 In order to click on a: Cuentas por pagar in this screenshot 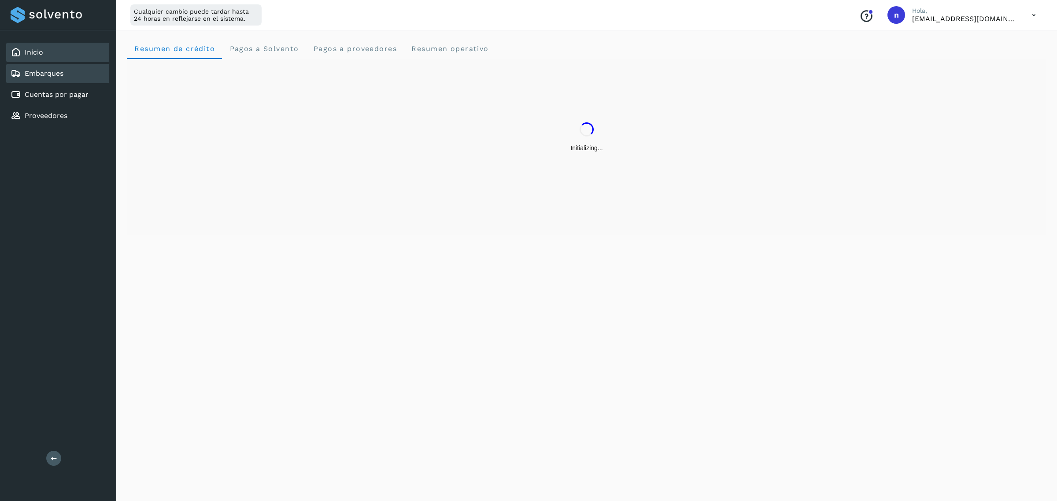, I will do `click(56, 94)`.